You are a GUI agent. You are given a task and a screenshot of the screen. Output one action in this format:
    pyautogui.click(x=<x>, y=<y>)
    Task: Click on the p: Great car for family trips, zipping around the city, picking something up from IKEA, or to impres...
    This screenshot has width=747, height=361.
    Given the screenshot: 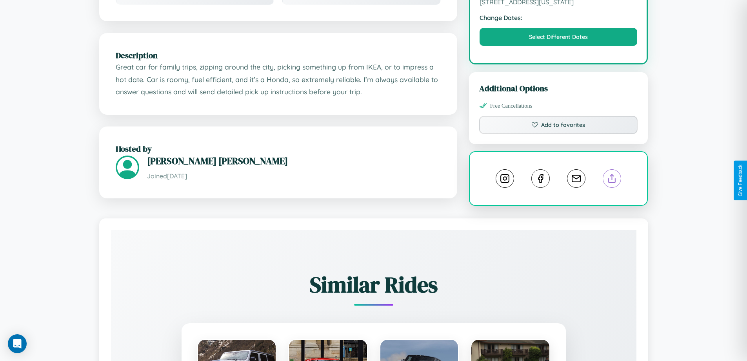 What is the action you would take?
    pyautogui.click(x=278, y=79)
    